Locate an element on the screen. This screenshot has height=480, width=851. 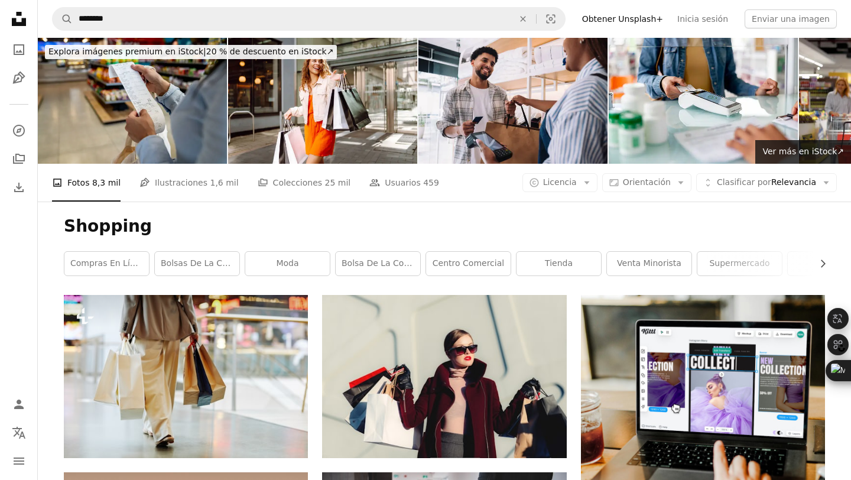
a: Usuarios 459 is located at coordinates (404, 183).